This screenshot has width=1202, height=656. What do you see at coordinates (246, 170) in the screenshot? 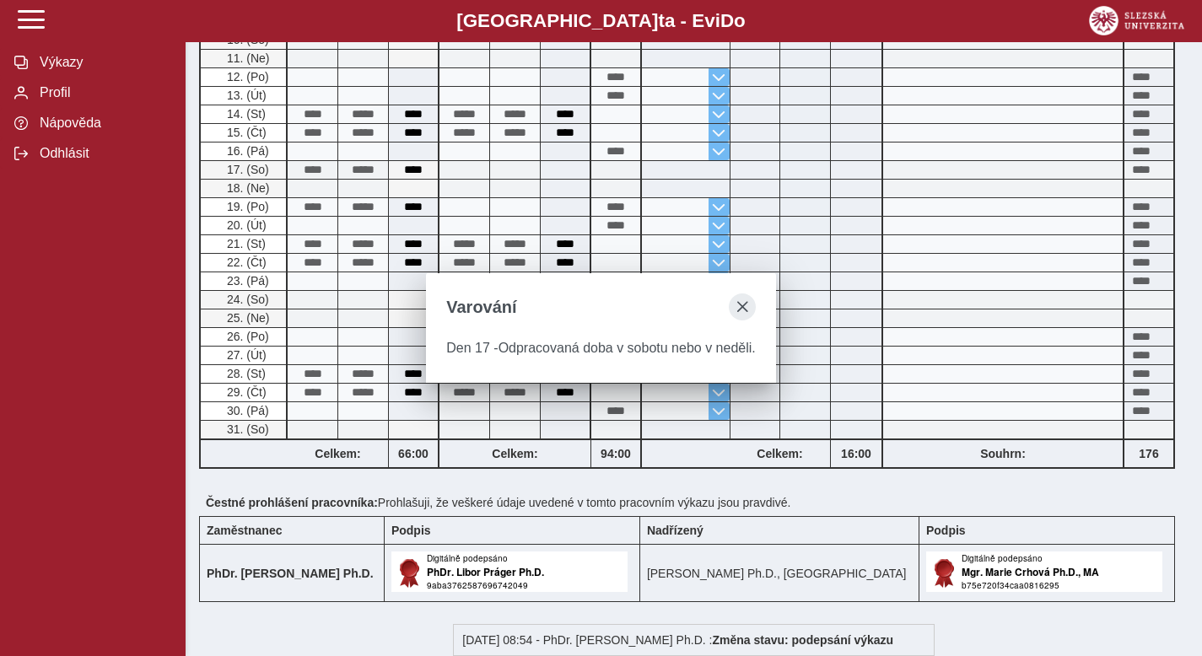
I see `span: 17. (So)` at bounding box center [246, 170].